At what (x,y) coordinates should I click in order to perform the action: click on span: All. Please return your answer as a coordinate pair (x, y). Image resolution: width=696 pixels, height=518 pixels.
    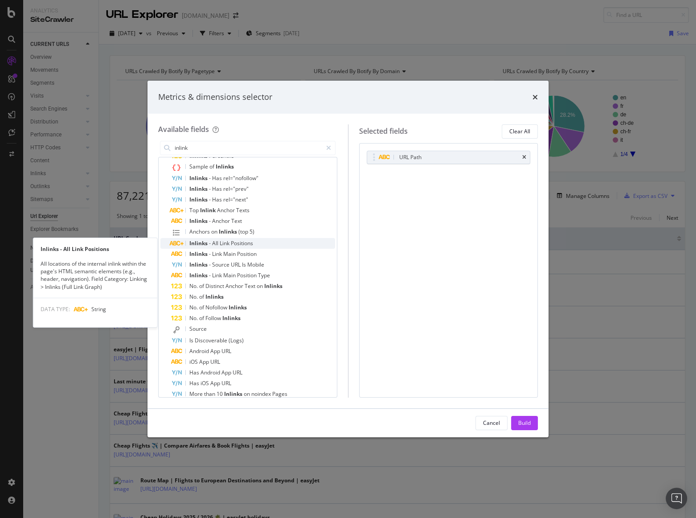
    Looking at the image, I should click on (216, 243).